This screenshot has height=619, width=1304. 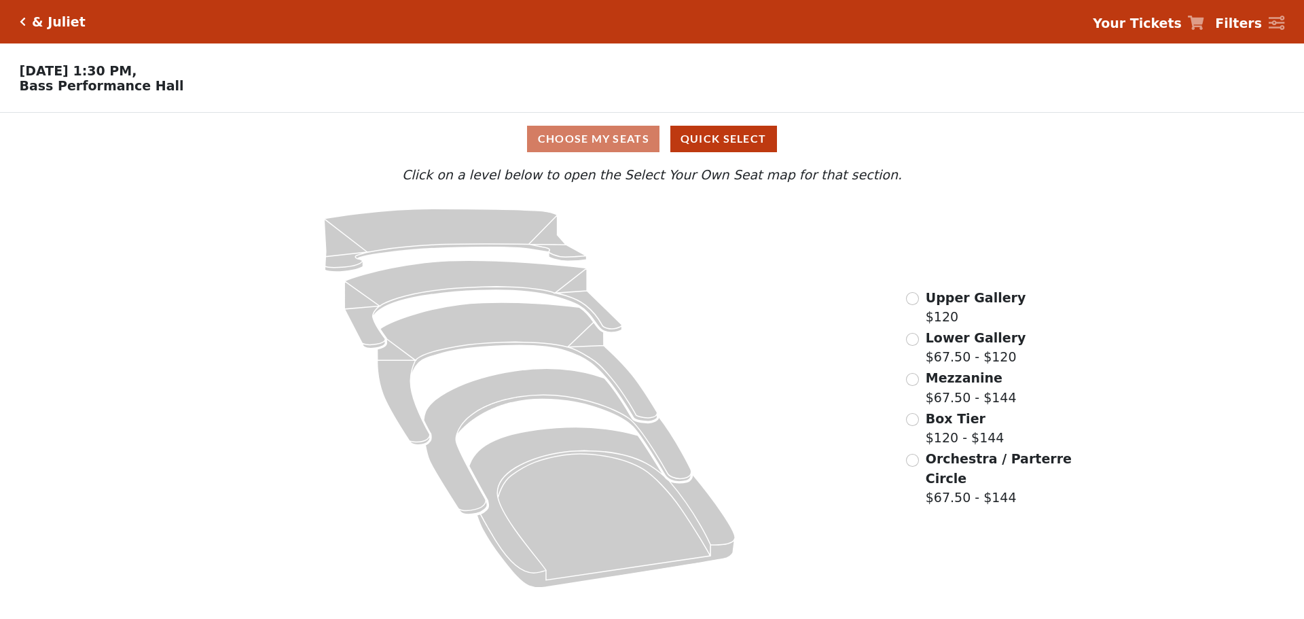 What do you see at coordinates (956, 419) in the screenshot?
I see `span: Box Tier` at bounding box center [956, 419].